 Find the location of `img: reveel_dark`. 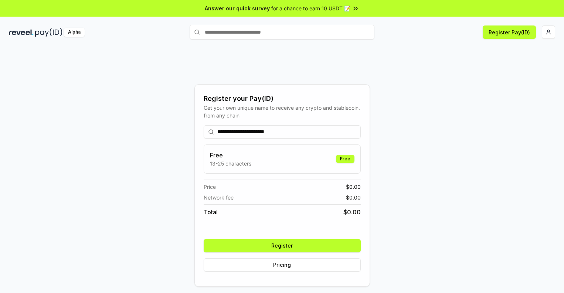

img: reveel_dark is located at coordinates (21, 32).